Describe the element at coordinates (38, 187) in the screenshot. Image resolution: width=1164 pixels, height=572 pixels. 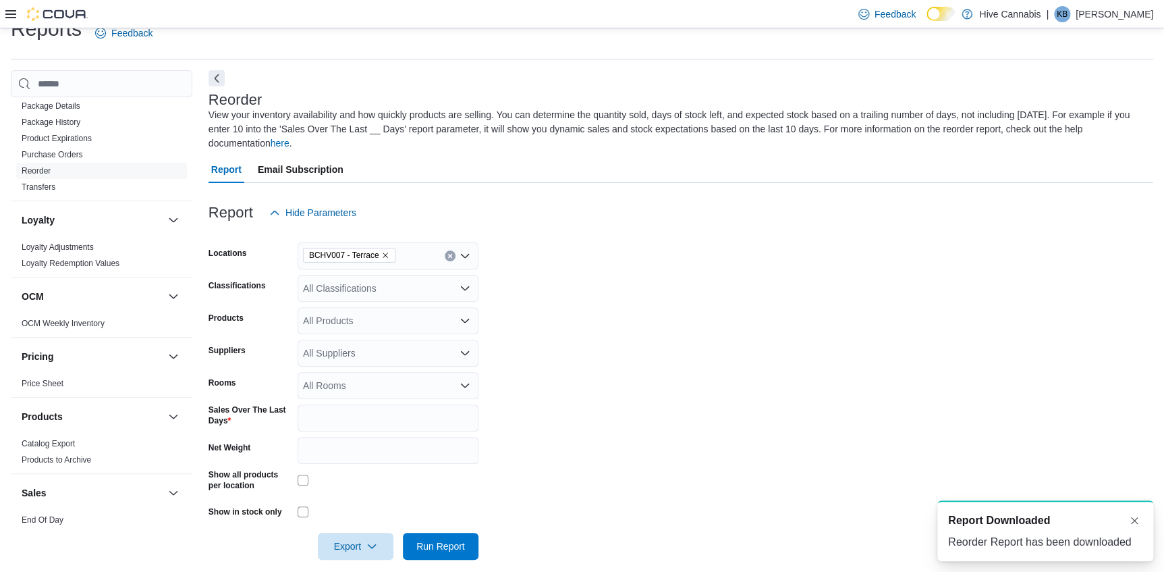
I see `span: Transfers` at that location.